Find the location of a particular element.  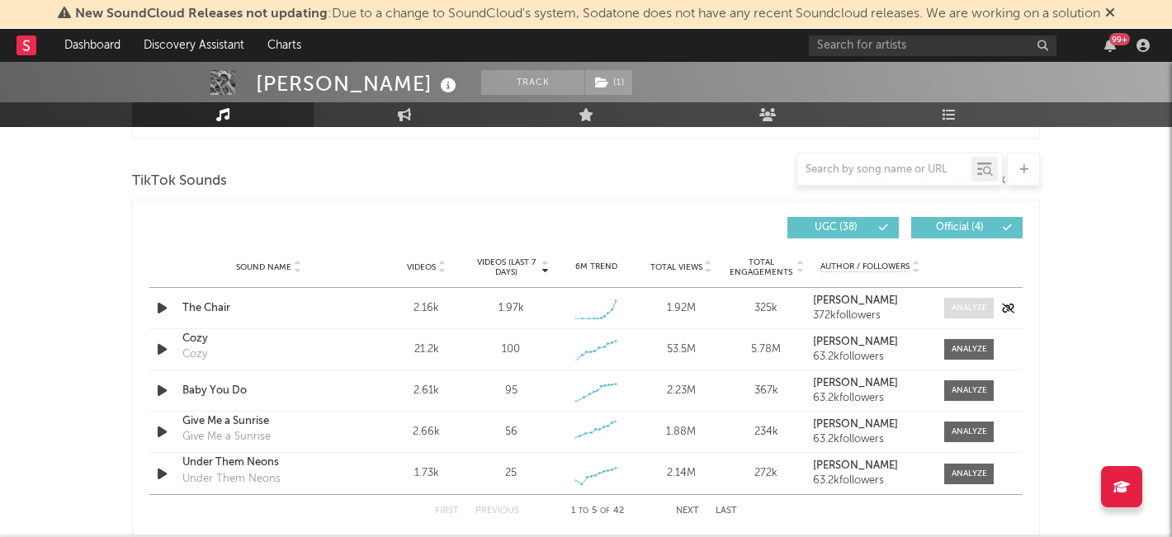

div: 6M Trend is located at coordinates (596, 267).